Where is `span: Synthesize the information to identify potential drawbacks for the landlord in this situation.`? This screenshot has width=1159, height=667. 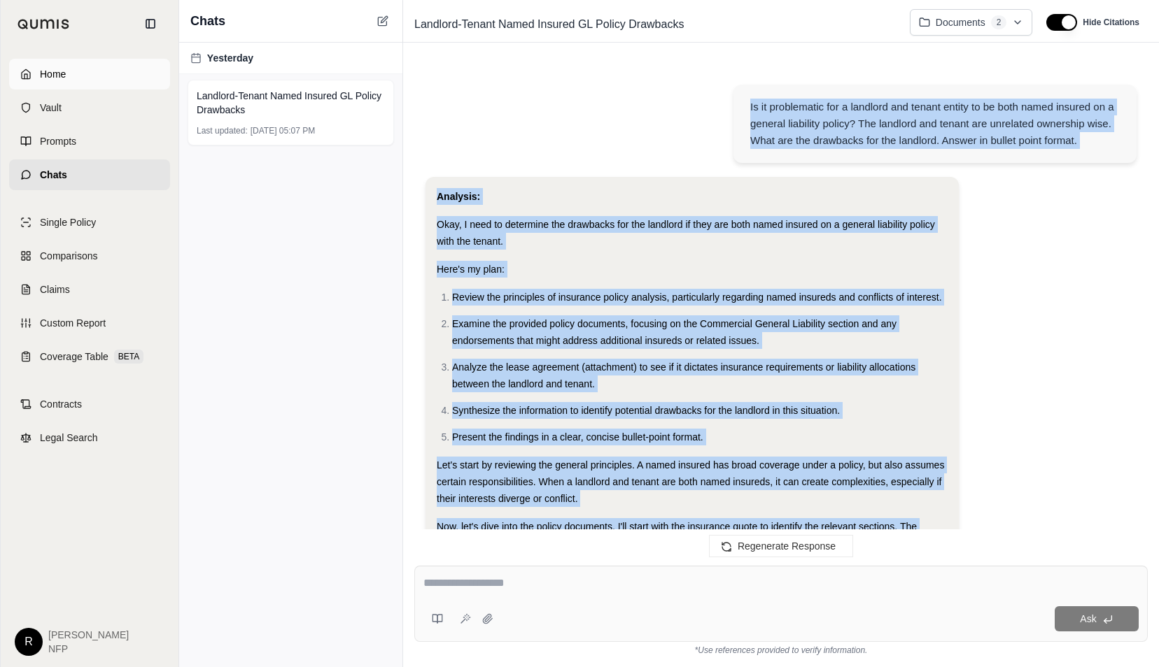
span: Synthesize the information to identify potential drawbacks for the landlord in this situation. is located at coordinates (646, 411).